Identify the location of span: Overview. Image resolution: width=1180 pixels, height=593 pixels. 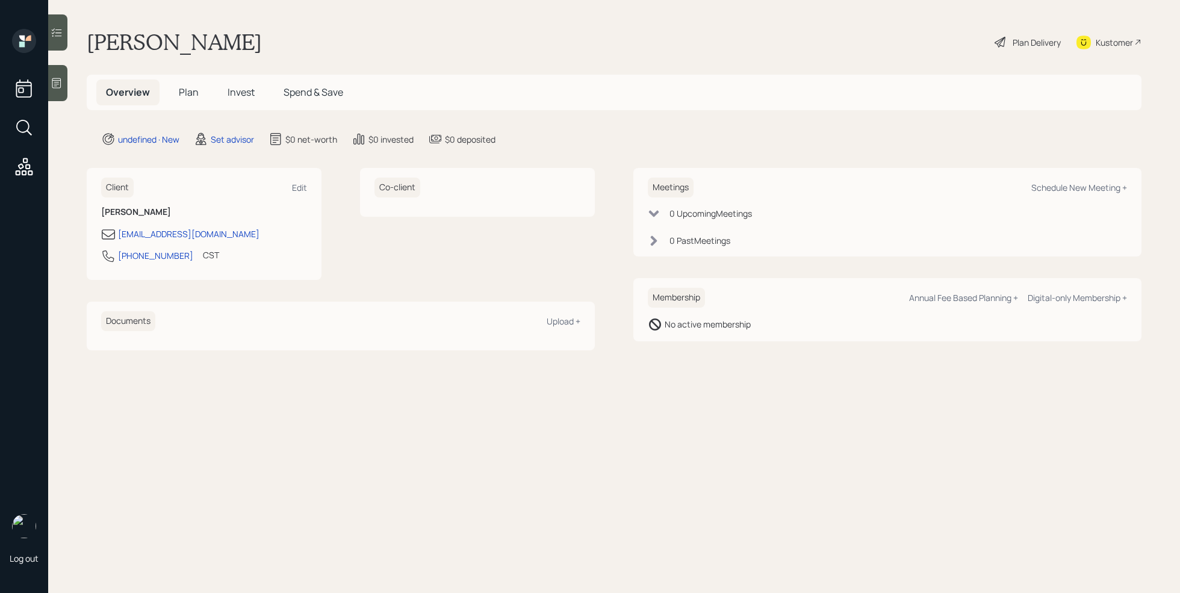
(128, 92).